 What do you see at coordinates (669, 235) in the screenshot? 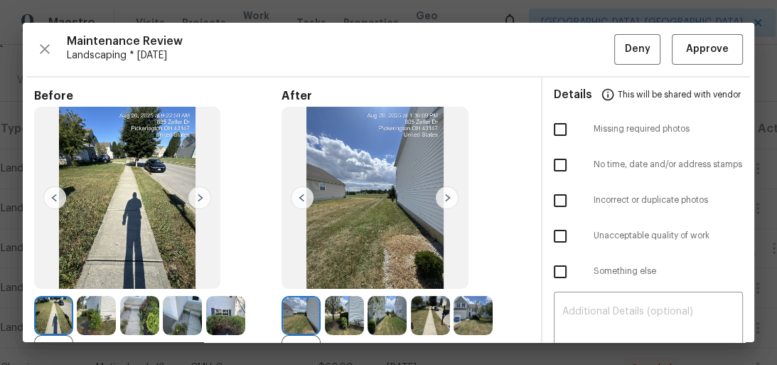
I see `span: Unacceptable quality of work` at bounding box center [669, 235].